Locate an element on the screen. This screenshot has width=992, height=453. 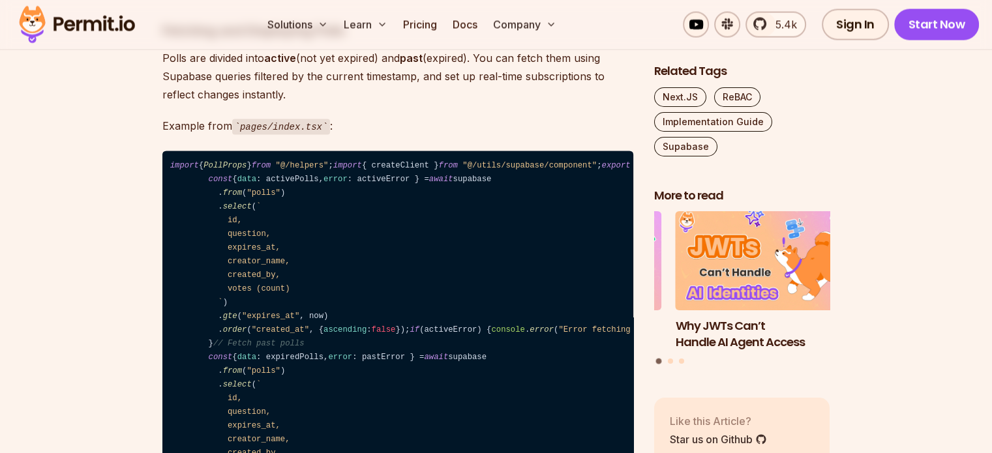
button: Solutions is located at coordinates (297, 25).